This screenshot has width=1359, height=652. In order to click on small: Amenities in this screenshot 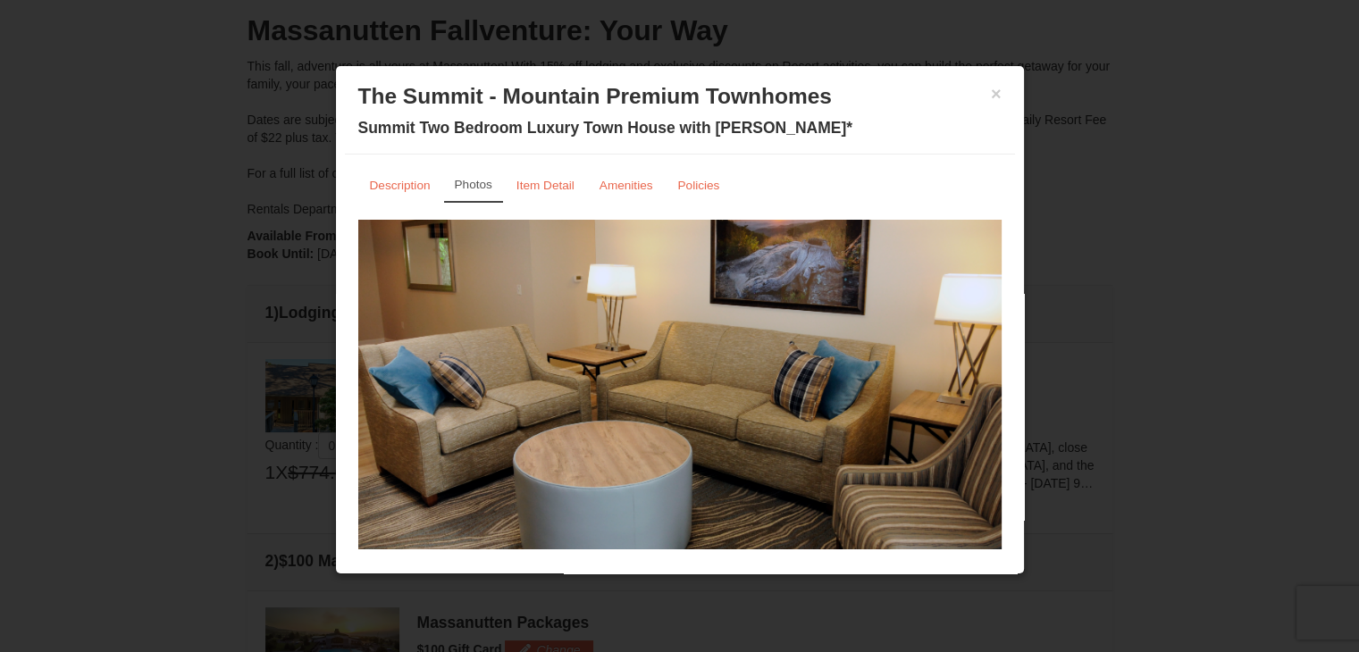, I will do `click(627, 185)`.